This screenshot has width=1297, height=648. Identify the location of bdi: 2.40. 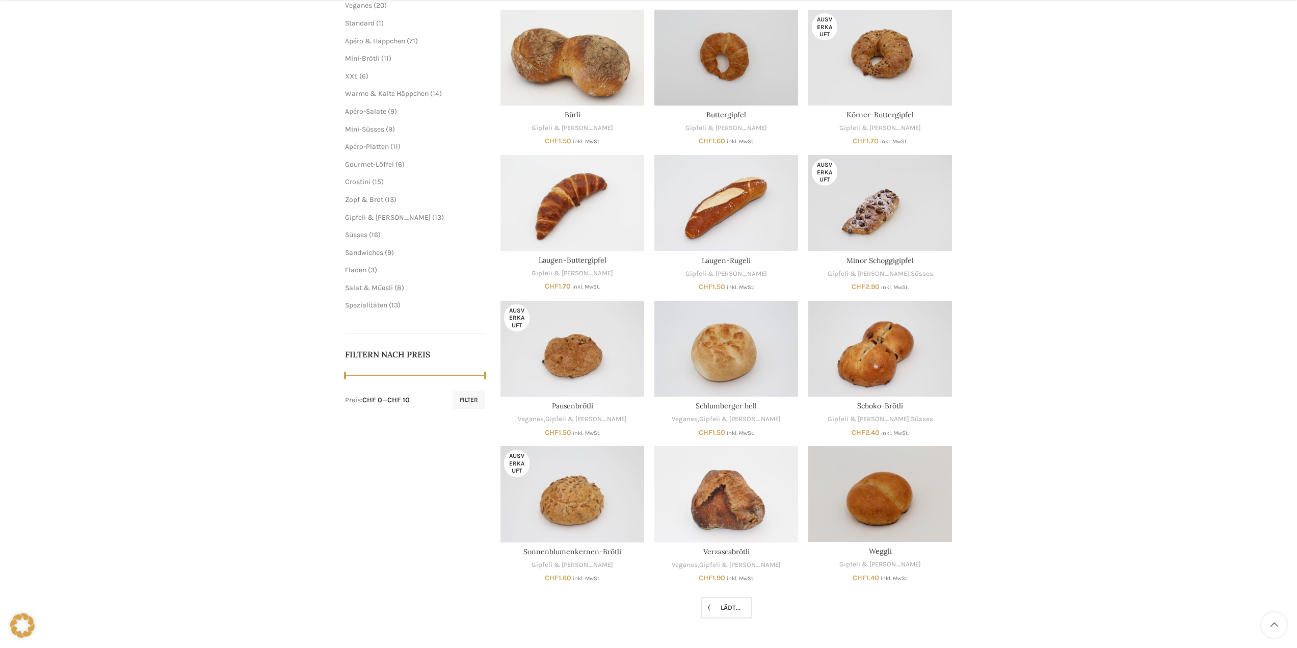
(865, 432).